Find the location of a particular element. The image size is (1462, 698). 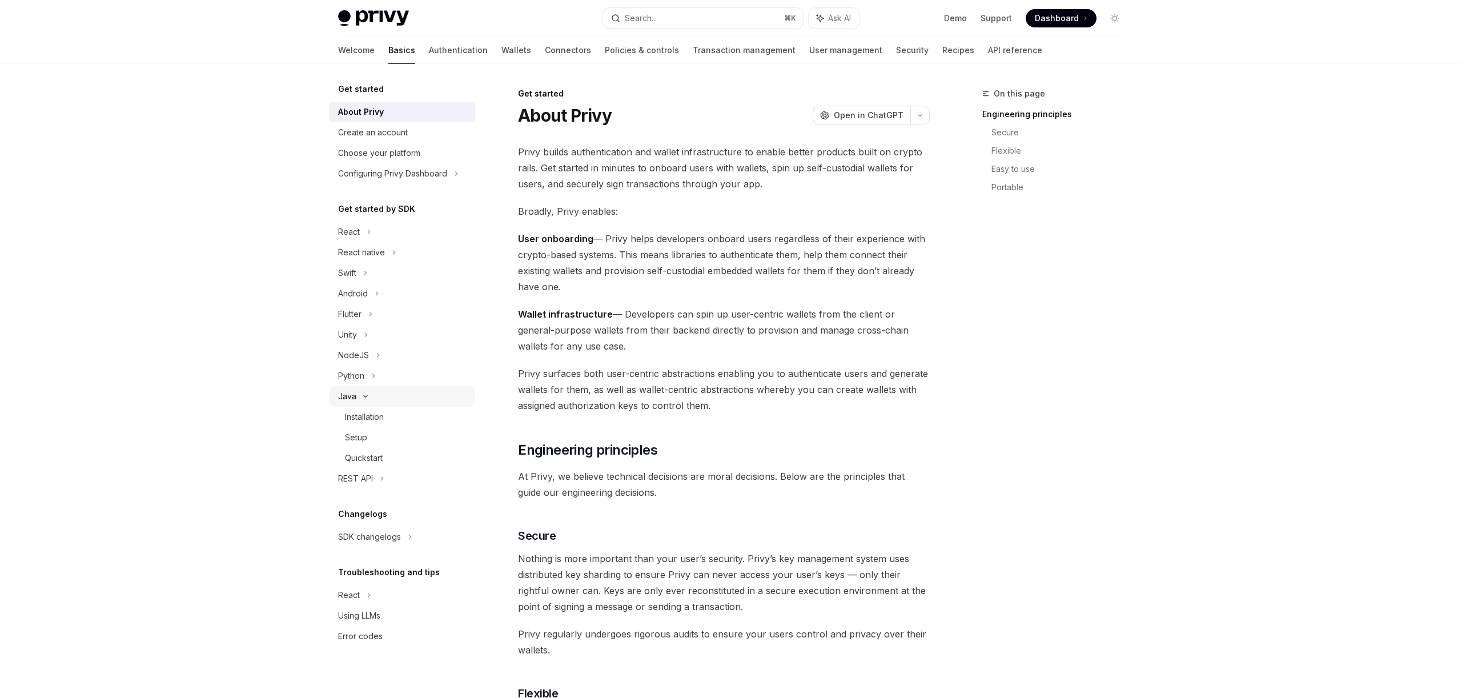

a: Using LLMs is located at coordinates (402, 616).